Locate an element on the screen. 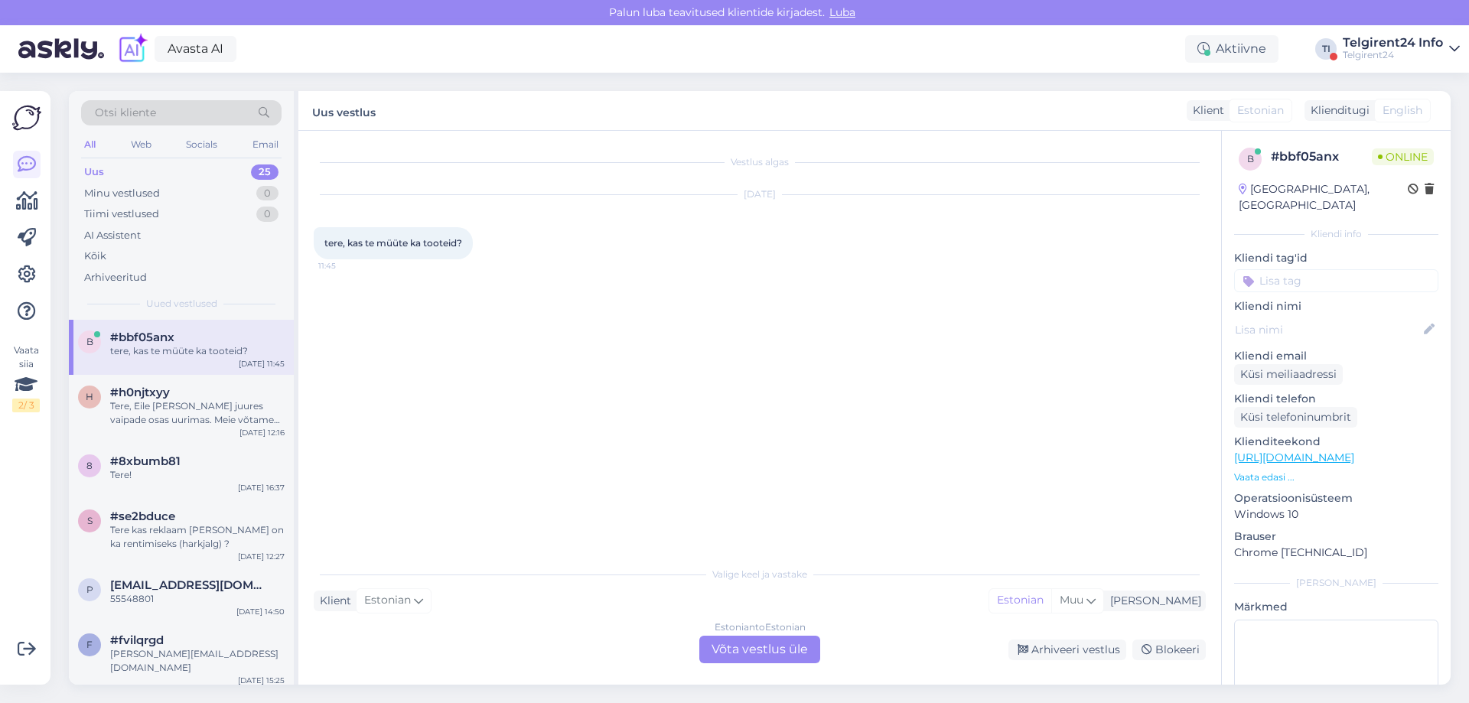 This screenshot has height=703, width=1469. div: Arhiveeritud is located at coordinates (115, 278).